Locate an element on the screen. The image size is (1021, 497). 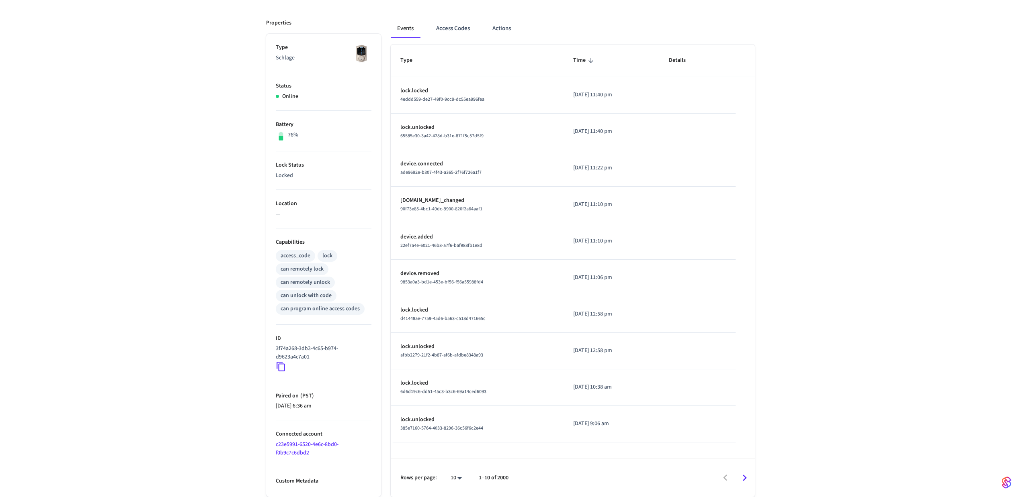
div: can unlock with code is located at coordinates (306, 296).